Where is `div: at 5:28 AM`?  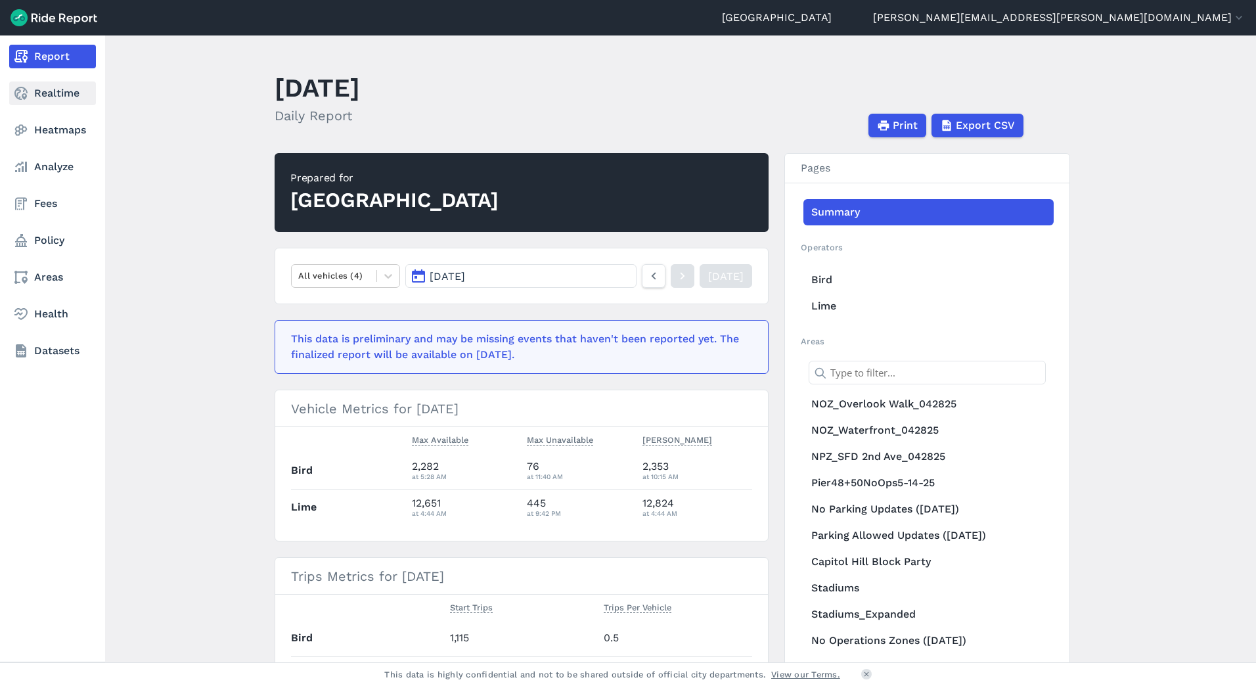
div: at 5:28 AM is located at coordinates (464, 476).